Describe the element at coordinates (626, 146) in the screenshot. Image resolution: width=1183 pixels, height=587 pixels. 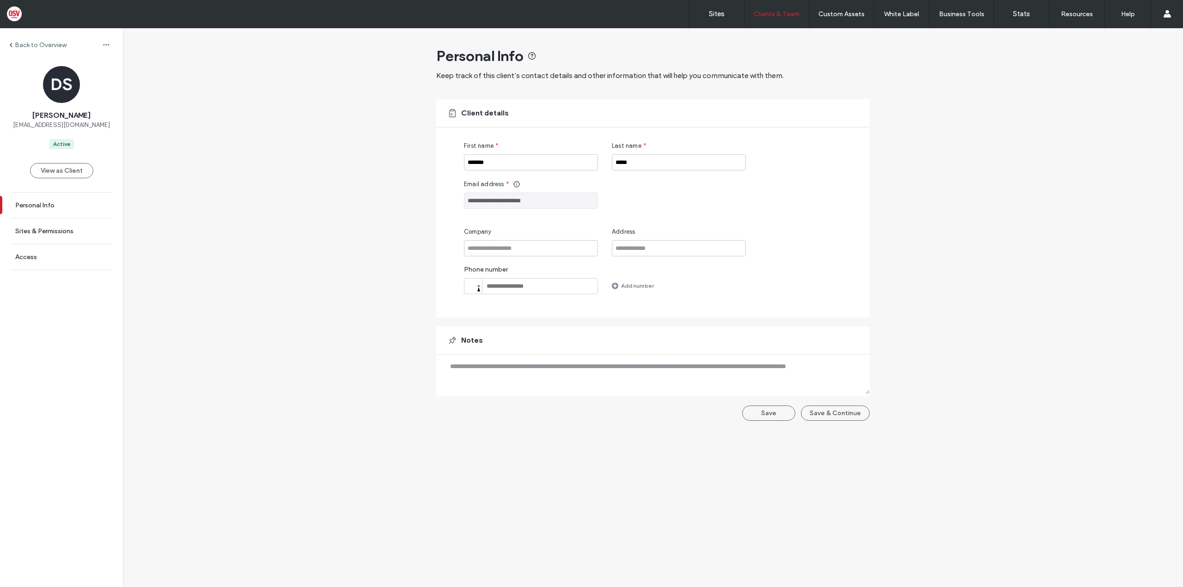
I see `span: Last name` at that location.